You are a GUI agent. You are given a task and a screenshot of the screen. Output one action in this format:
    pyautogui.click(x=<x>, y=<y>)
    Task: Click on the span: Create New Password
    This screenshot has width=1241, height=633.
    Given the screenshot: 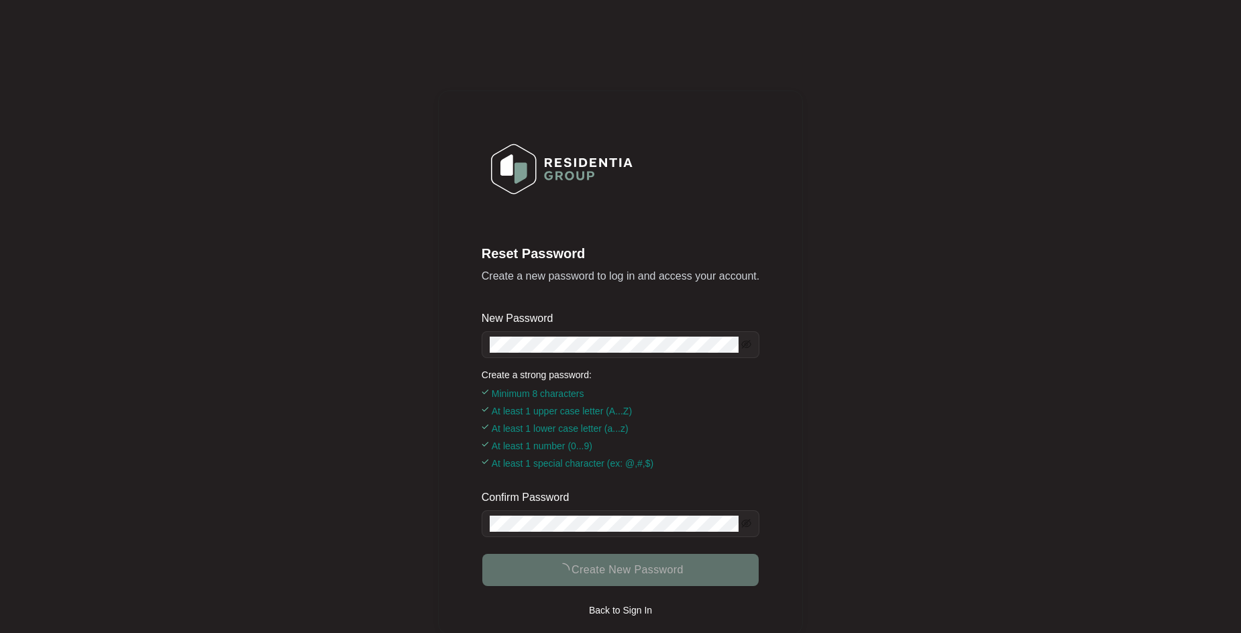 What is the action you would take?
    pyautogui.click(x=627, y=570)
    